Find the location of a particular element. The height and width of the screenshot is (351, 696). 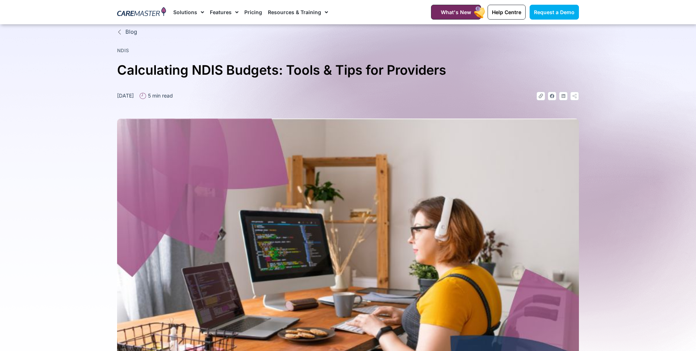

a: NDIS is located at coordinates (123, 50).